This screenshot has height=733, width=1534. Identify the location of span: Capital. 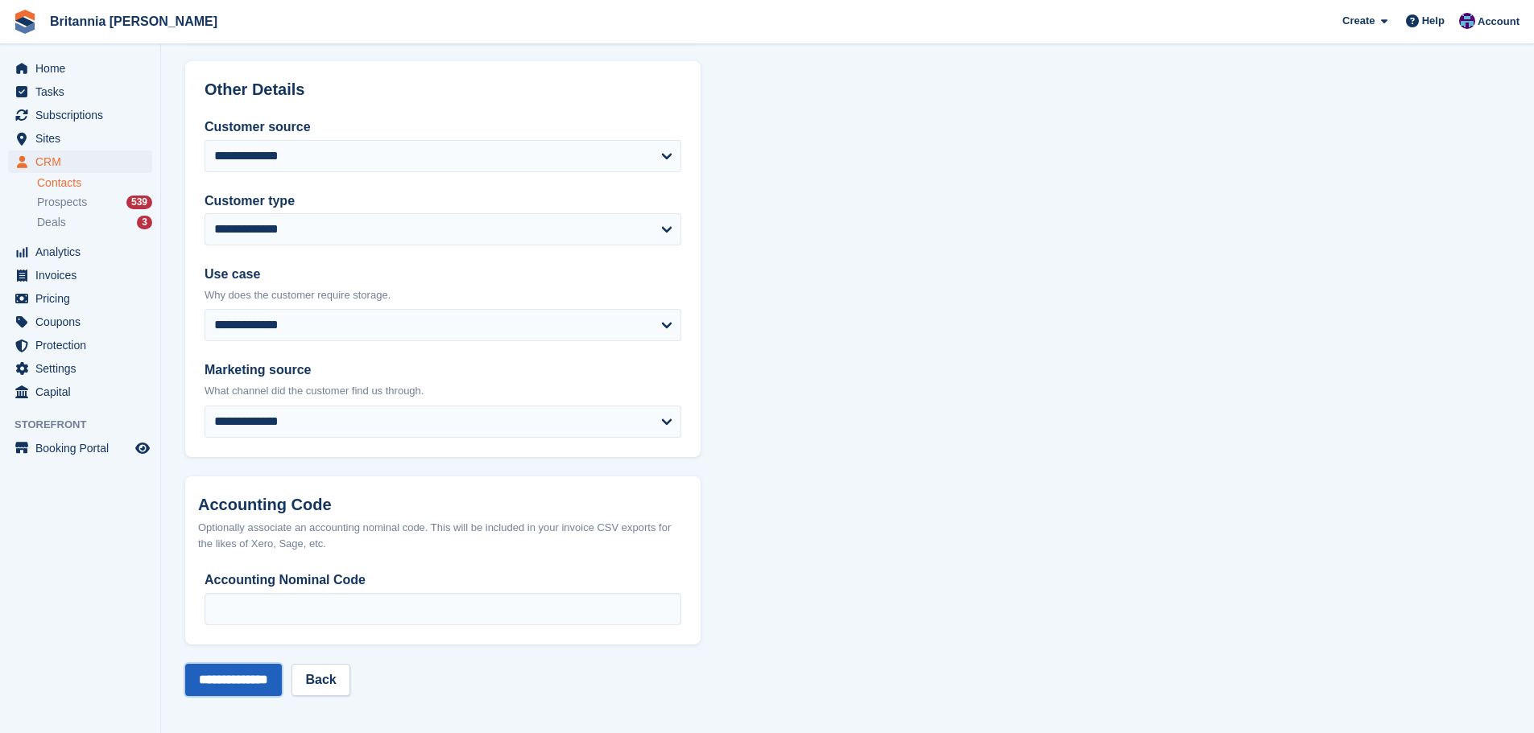
(84, 392).